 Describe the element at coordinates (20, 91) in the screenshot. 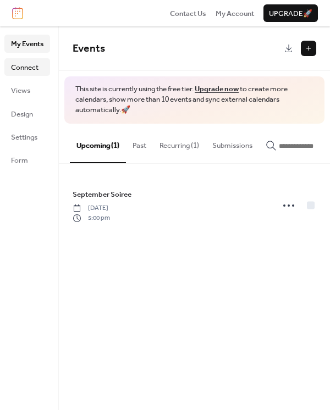

I see `span: Views` at that location.